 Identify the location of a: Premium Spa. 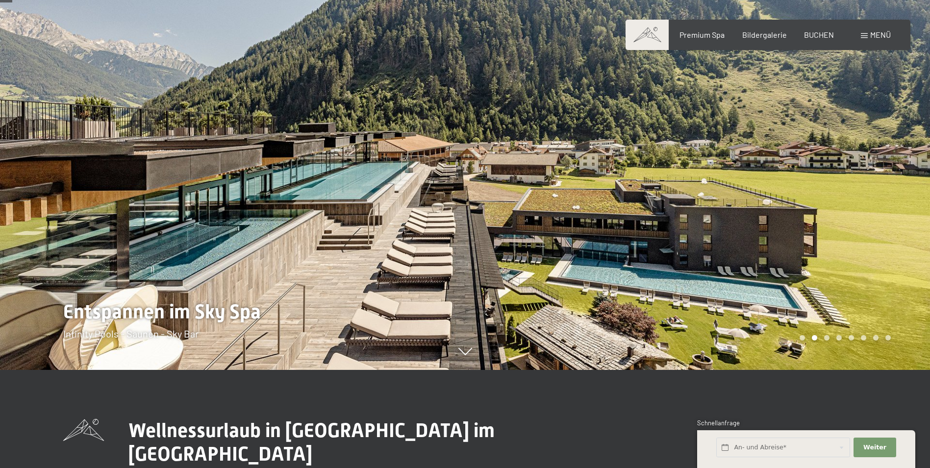
(702, 34).